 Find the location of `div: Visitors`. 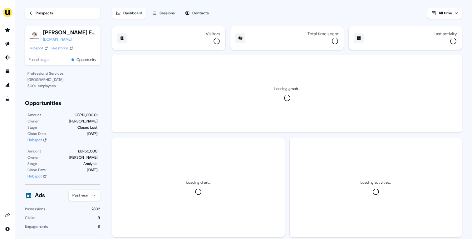

div: Visitors is located at coordinates (213, 34).